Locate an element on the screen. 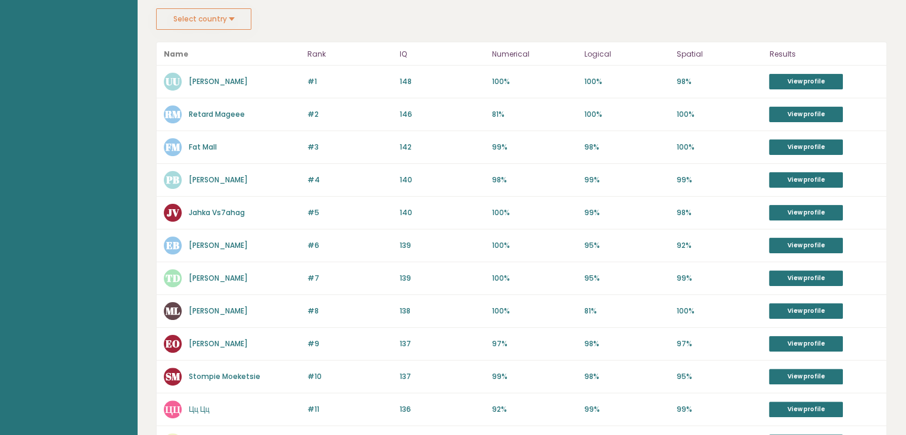 This screenshot has height=435, width=906. p: #6 is located at coordinates (349, 245).